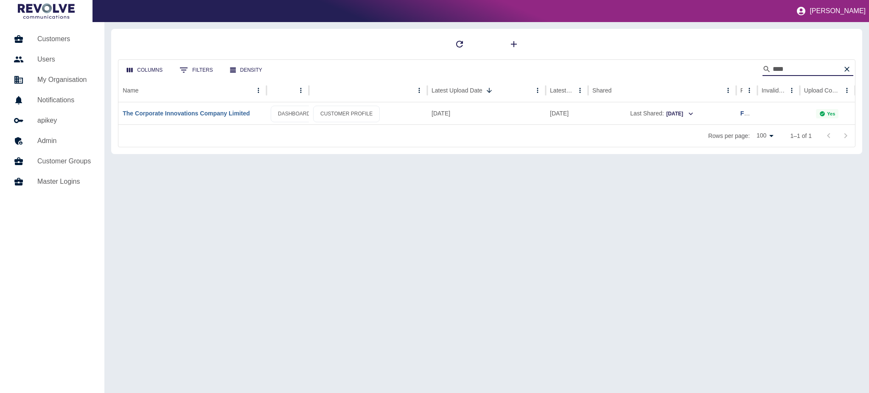  Describe the element at coordinates (801, 136) in the screenshot. I see `p: 1–1 of 1` at that location.